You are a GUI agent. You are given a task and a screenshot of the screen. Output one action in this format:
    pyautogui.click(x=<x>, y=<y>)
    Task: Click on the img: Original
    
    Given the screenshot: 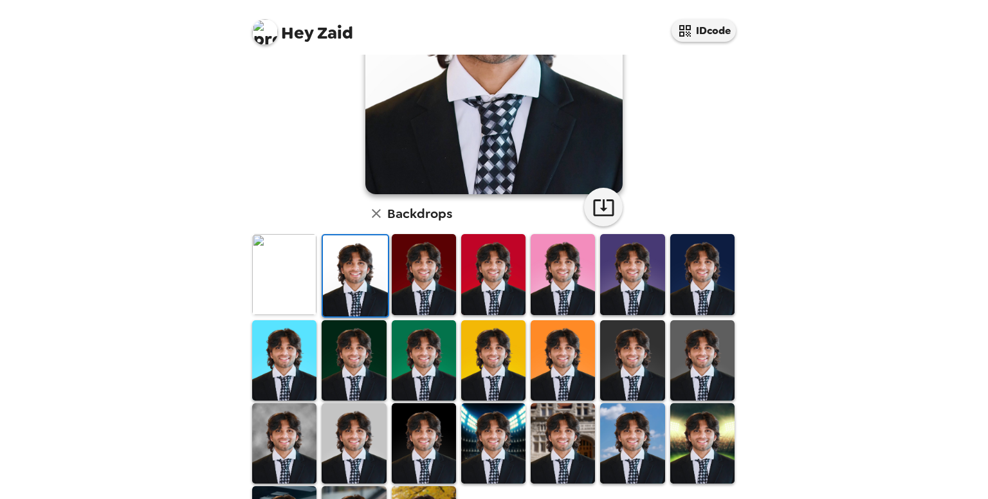 What is the action you would take?
    pyautogui.click(x=284, y=274)
    